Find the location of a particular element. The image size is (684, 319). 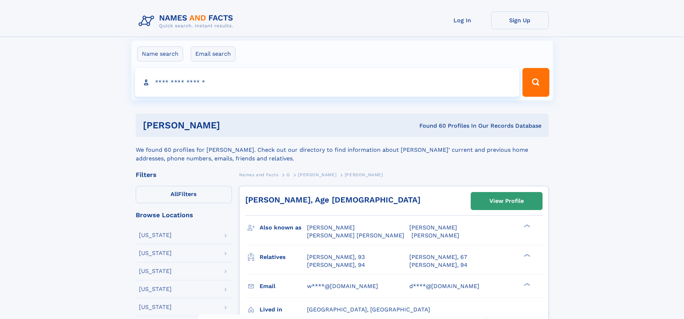

h3: Lived in is located at coordinates (283, 309).